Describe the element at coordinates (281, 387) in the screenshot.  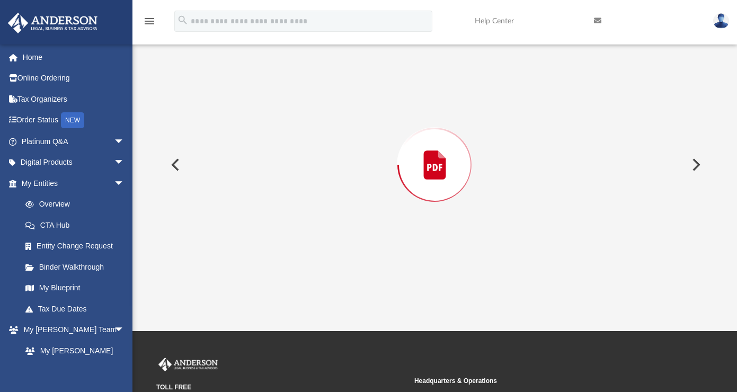
I see `small: TOLL FREE` at that location.